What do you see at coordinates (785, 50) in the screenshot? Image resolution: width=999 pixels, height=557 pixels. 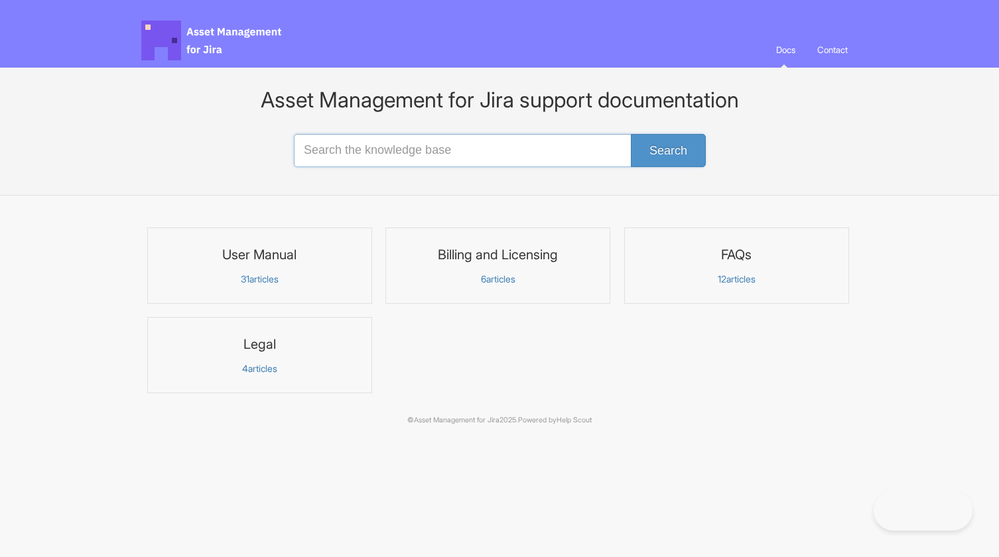 I see `a: Docs` at bounding box center [785, 50].